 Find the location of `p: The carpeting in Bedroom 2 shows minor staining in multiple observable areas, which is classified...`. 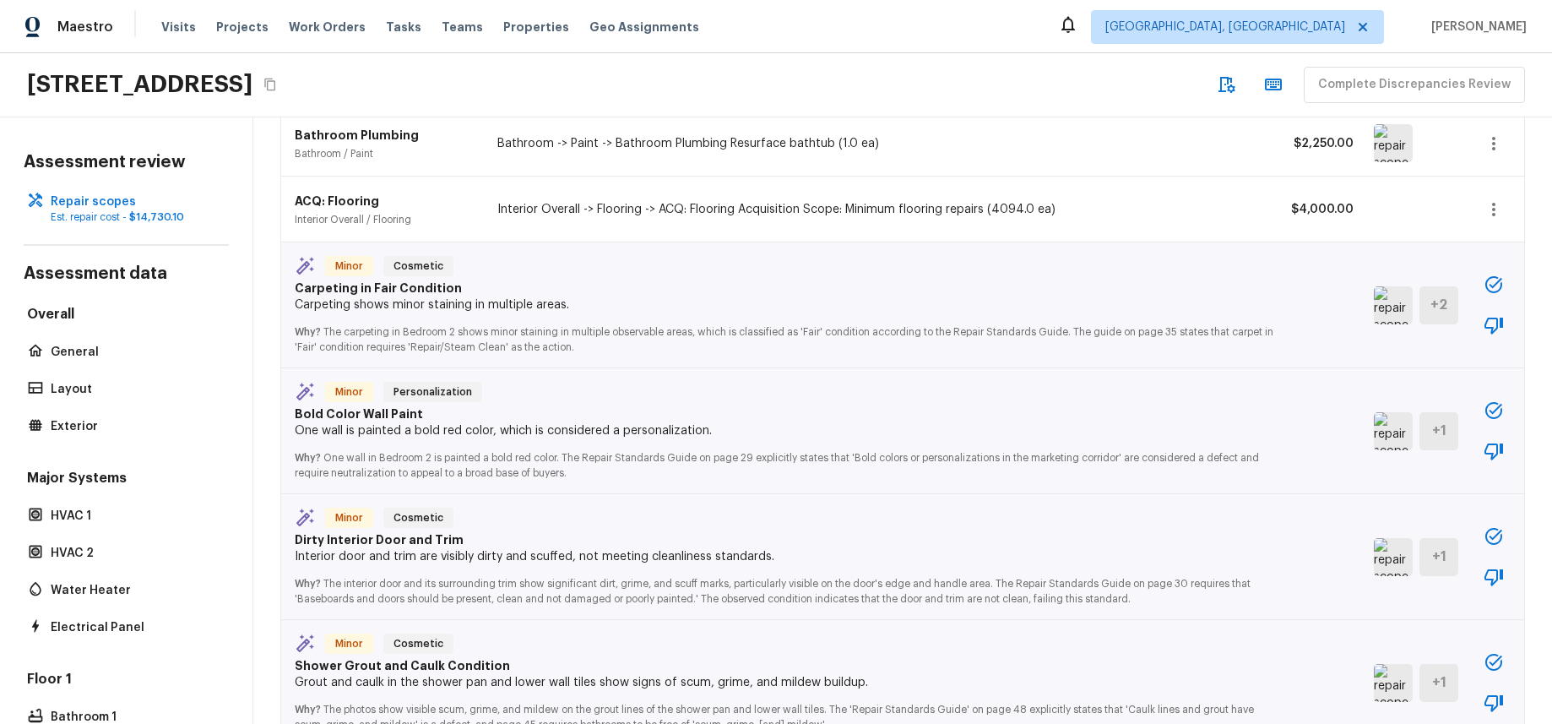

p: The carpeting in Bedroom 2 shows minor staining in multiple observable areas, which is classified... is located at coordinates (787, 334).